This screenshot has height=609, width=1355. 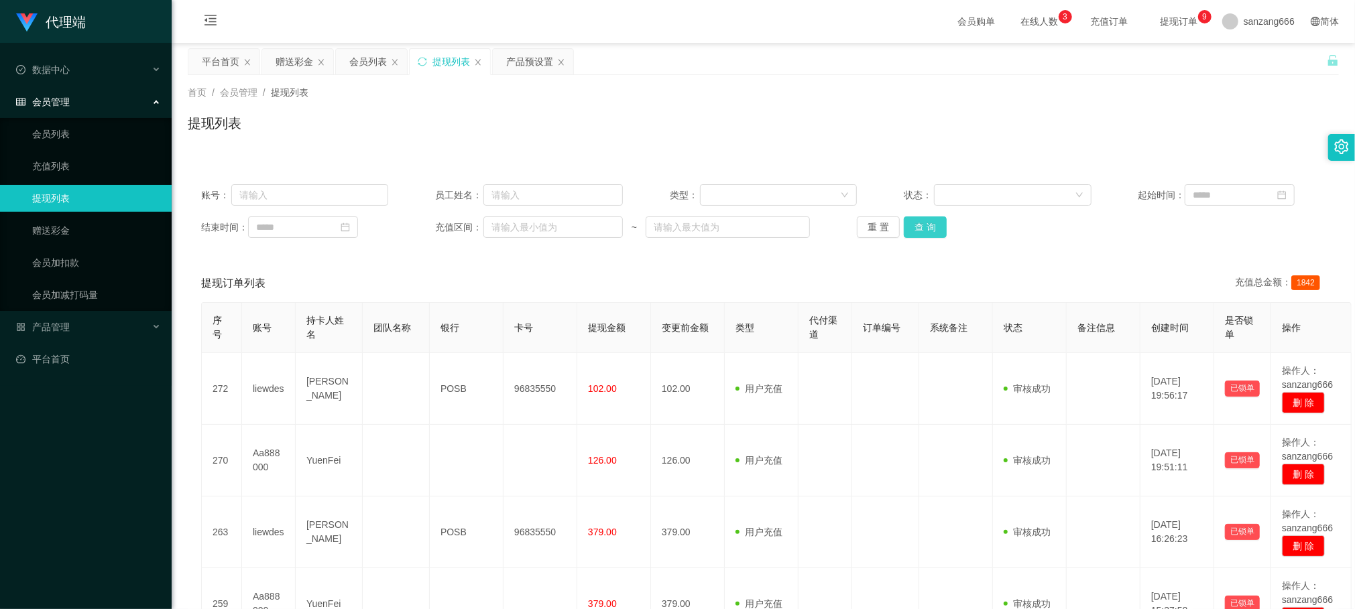 What do you see at coordinates (1065, 17) in the screenshot?
I see `sup: 3` at bounding box center [1065, 17].